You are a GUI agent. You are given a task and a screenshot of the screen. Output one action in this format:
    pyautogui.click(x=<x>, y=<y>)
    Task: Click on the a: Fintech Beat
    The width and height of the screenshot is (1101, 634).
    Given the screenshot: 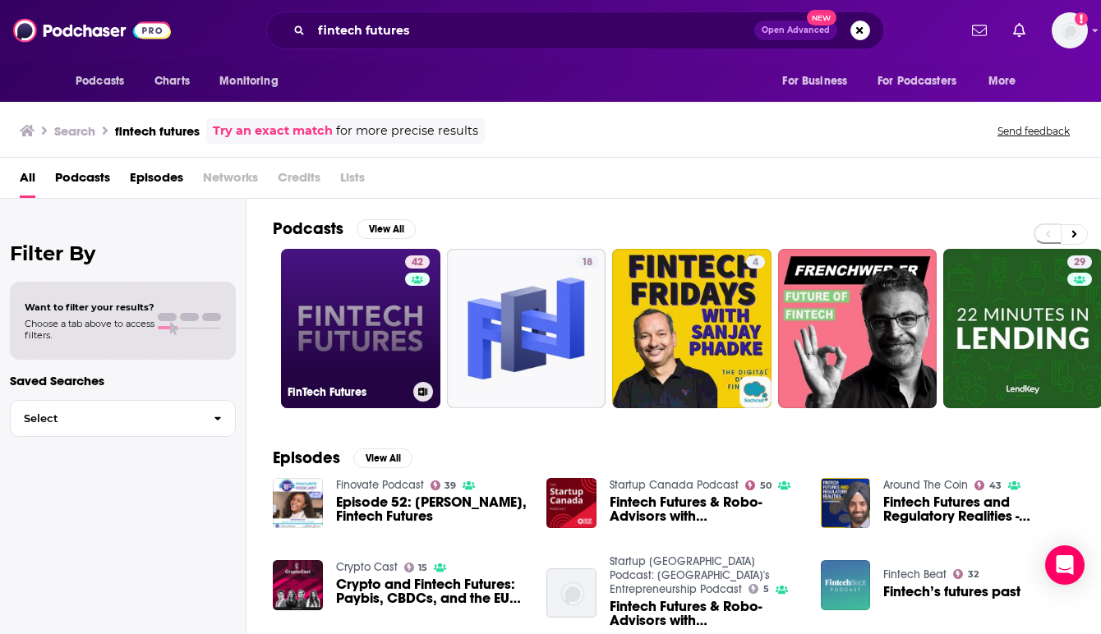 What is the action you would take?
    pyautogui.click(x=914, y=574)
    